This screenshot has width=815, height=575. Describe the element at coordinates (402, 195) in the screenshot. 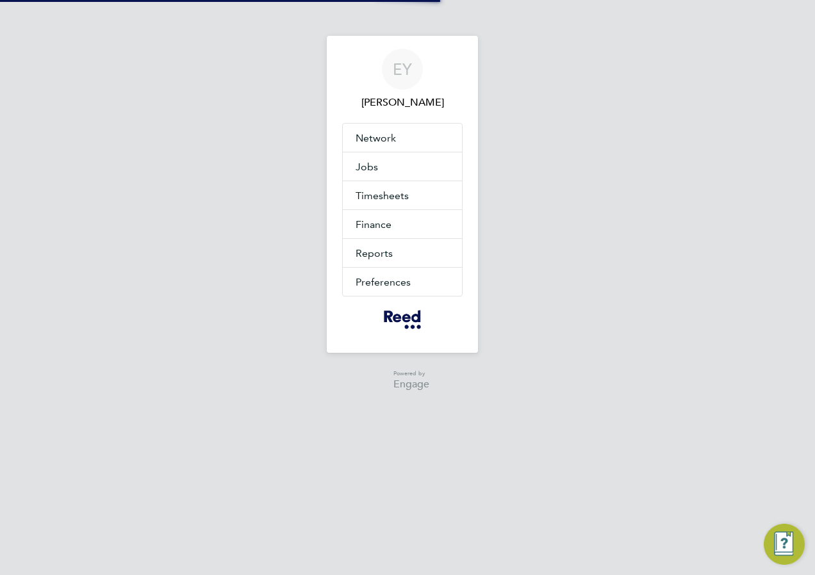

I see `button: Timesheets` at that location.